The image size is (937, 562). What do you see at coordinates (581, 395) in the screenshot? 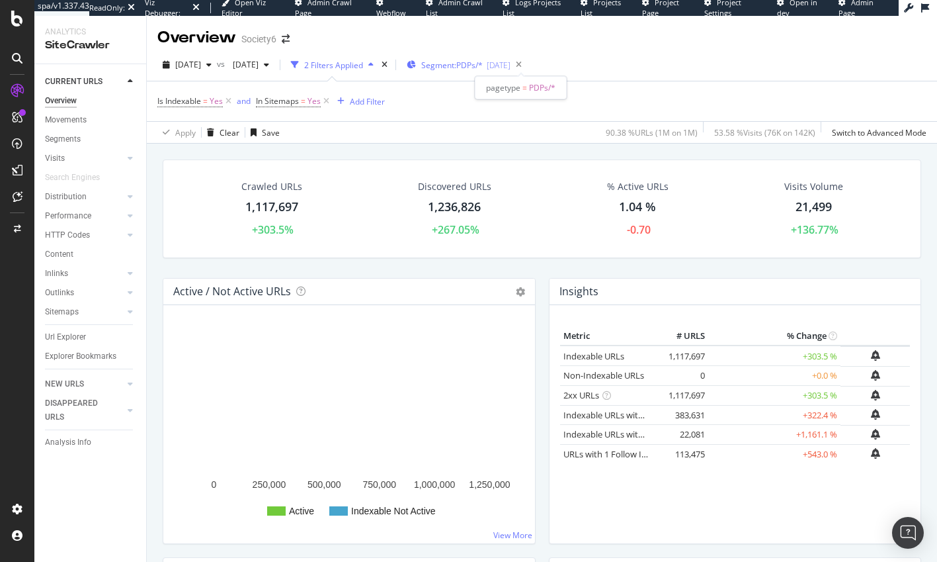
I see `a: 2xx URLs` at bounding box center [581, 395].